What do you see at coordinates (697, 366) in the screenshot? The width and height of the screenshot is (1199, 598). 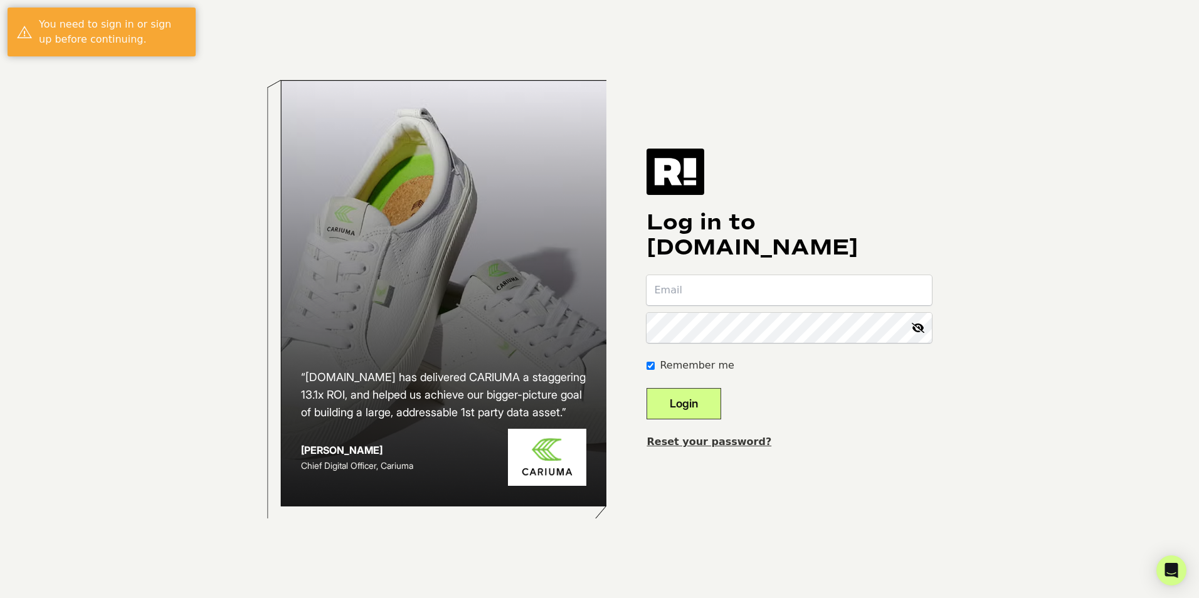 I see `label: Remember me` at bounding box center [697, 366].